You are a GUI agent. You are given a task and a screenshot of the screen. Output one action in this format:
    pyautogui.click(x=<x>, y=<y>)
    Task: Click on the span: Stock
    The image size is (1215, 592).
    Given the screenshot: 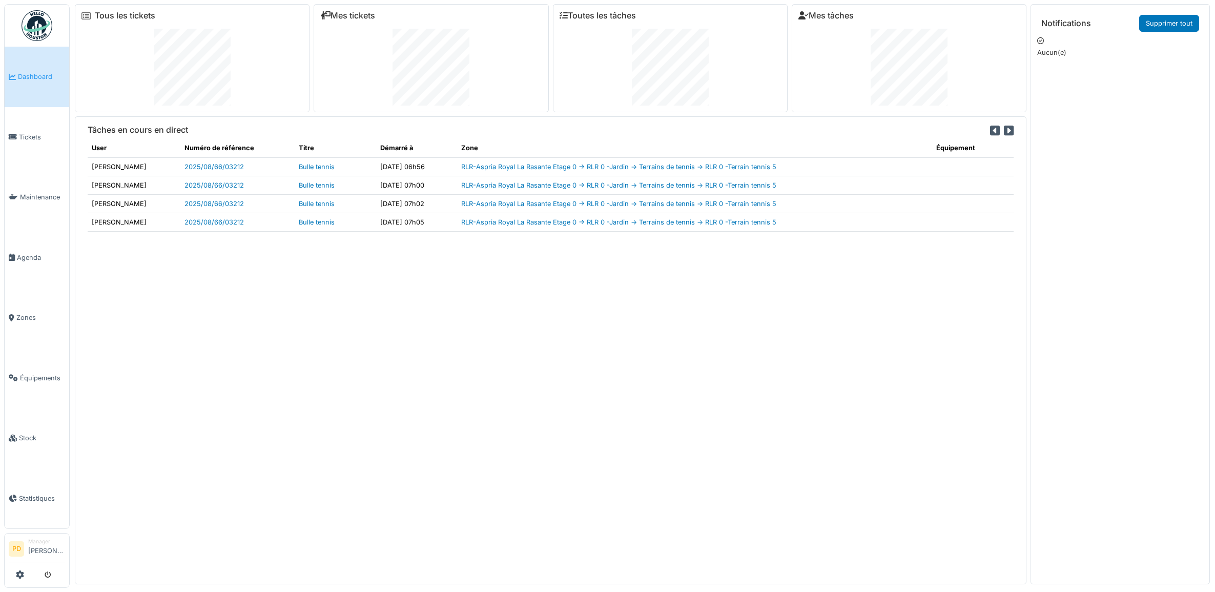 What is the action you would take?
    pyautogui.click(x=42, y=438)
    